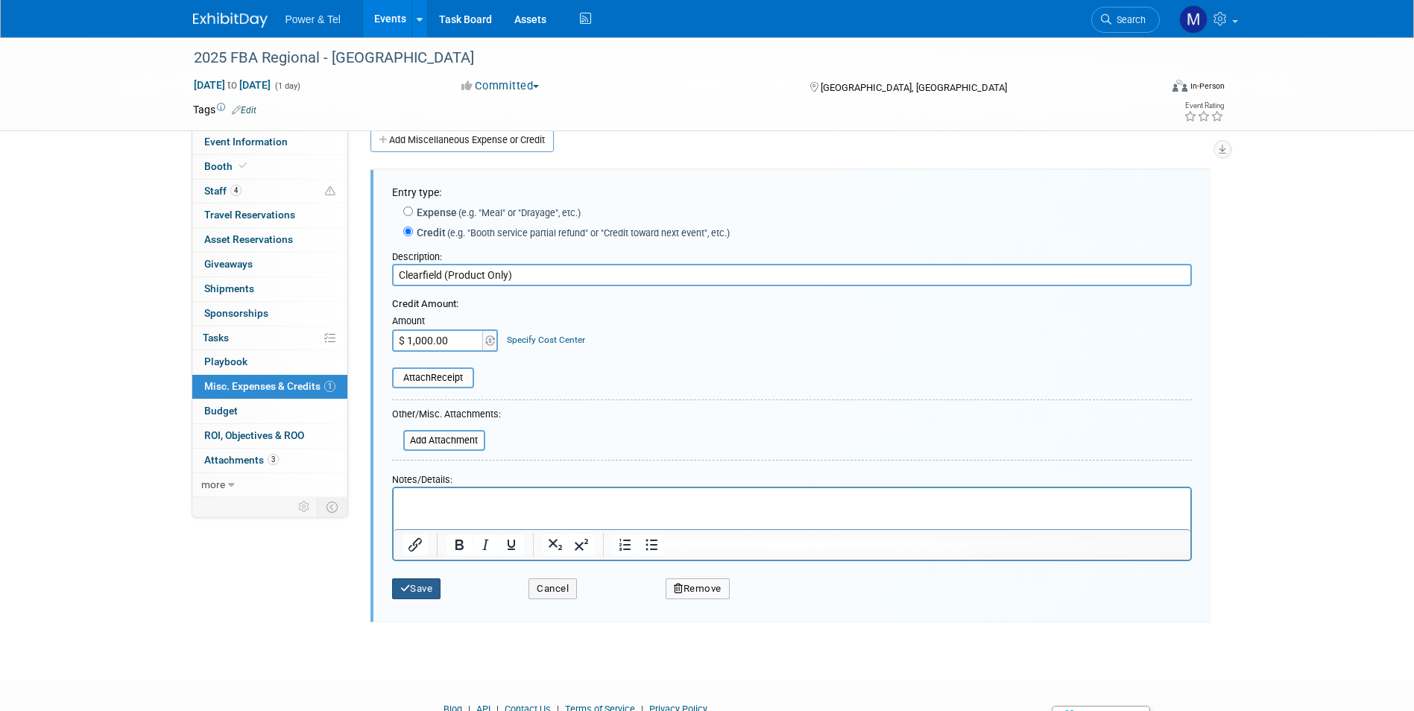 The image size is (1414, 711). I want to click on button: Italic, so click(485, 545).